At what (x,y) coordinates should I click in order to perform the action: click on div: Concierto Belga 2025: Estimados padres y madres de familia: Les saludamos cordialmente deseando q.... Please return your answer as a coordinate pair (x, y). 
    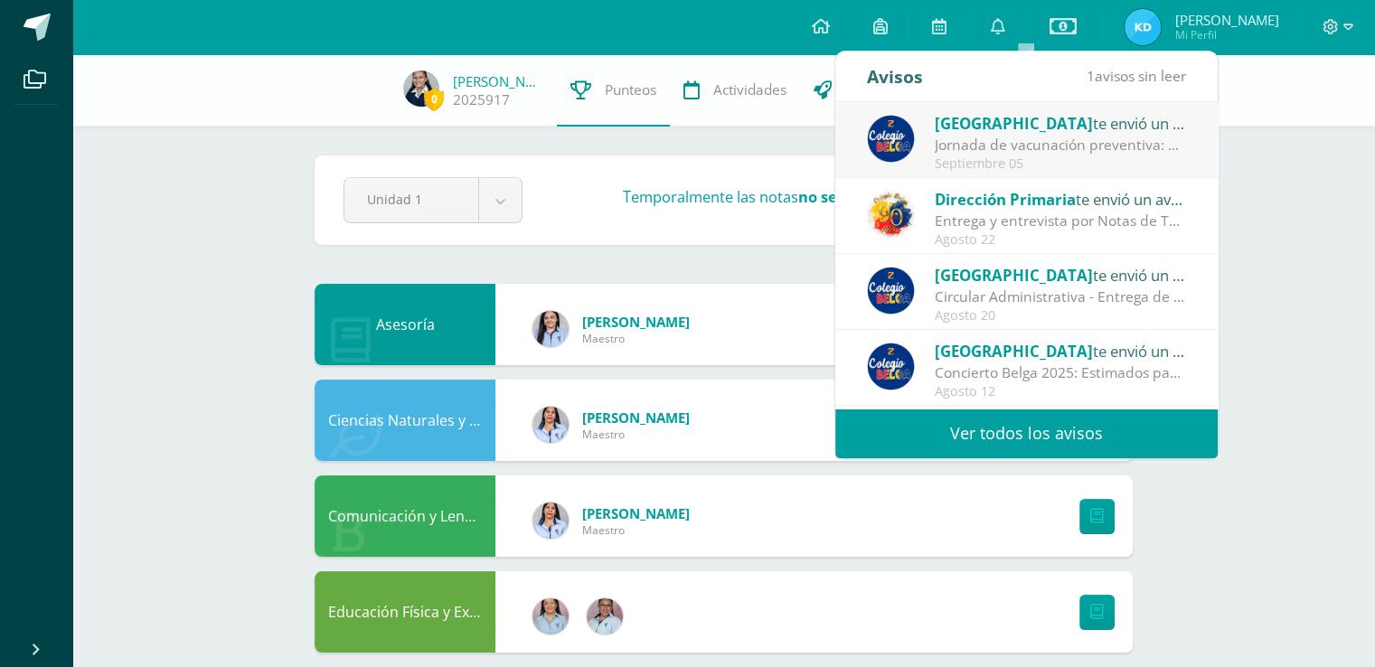
    Looking at the image, I should click on (1061, 373).